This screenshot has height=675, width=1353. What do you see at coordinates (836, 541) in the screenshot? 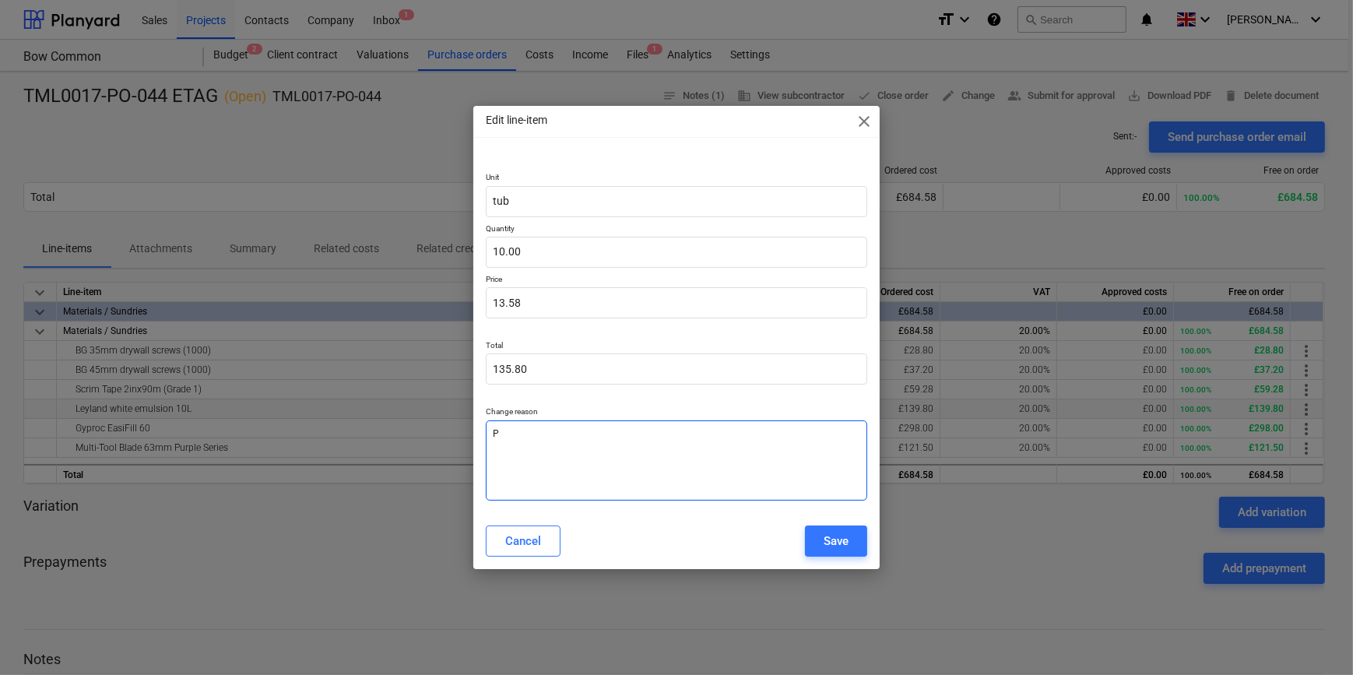
I see `button: Save` at bounding box center [836, 541].